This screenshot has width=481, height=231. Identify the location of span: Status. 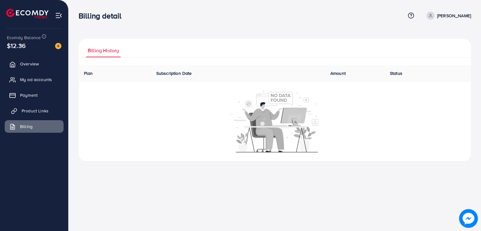
(396, 73).